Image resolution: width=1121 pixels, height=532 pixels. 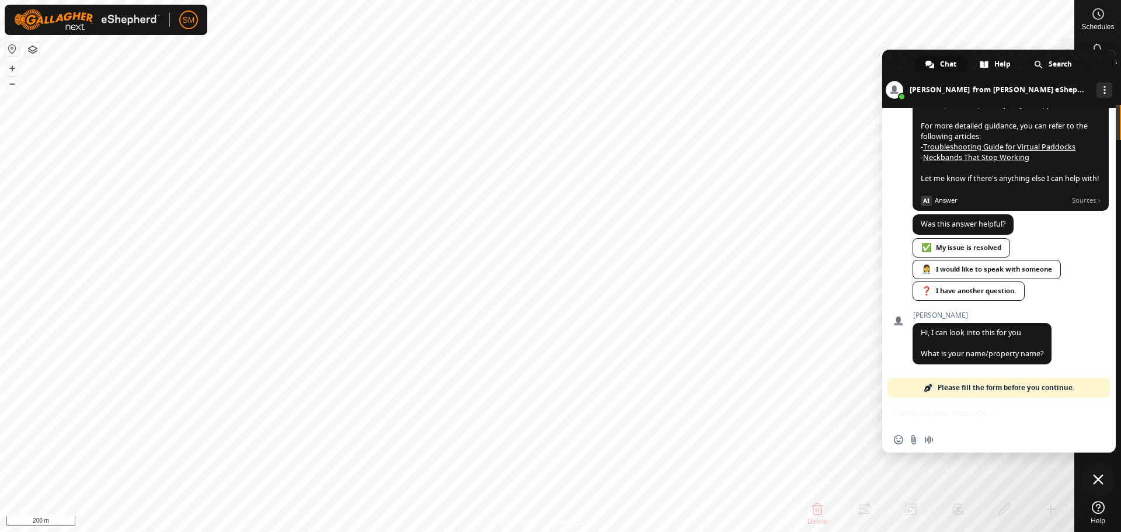 I want to click on span: AI, so click(x=926, y=201).